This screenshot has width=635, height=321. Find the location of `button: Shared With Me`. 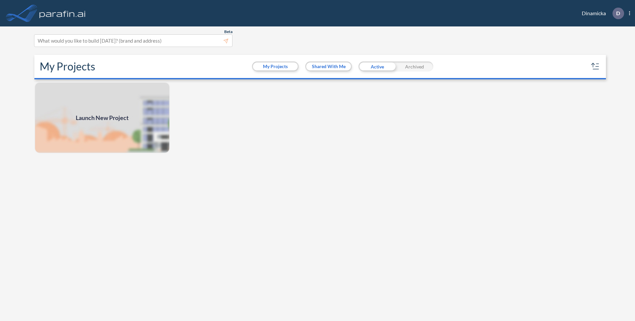

button: Shared With Me is located at coordinates (329, 66).